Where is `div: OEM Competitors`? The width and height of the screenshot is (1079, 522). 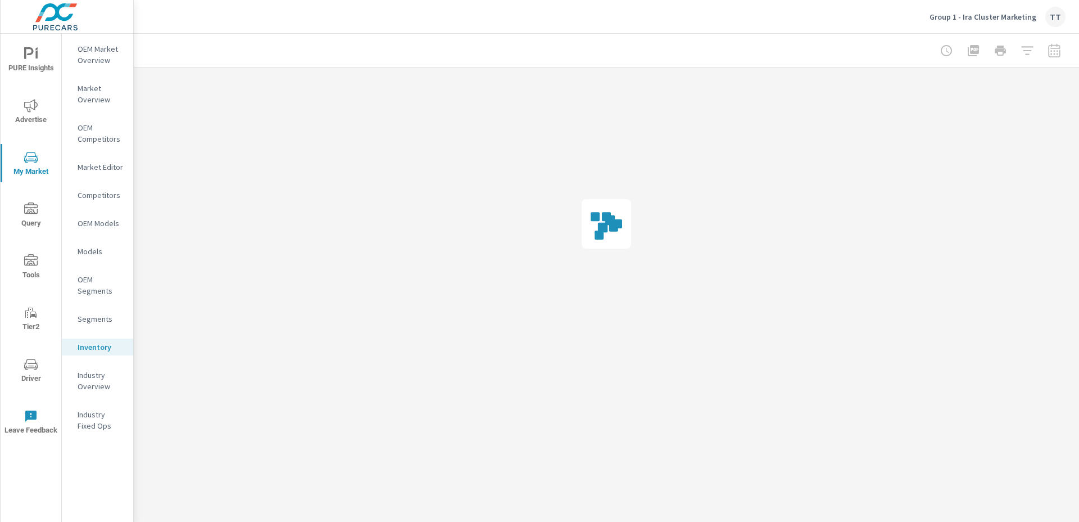 div: OEM Competitors is located at coordinates (97, 133).